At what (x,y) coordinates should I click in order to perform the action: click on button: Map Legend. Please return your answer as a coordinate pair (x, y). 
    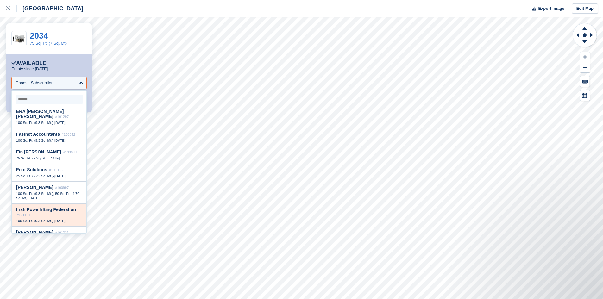
    Looking at the image, I should click on (585, 96).